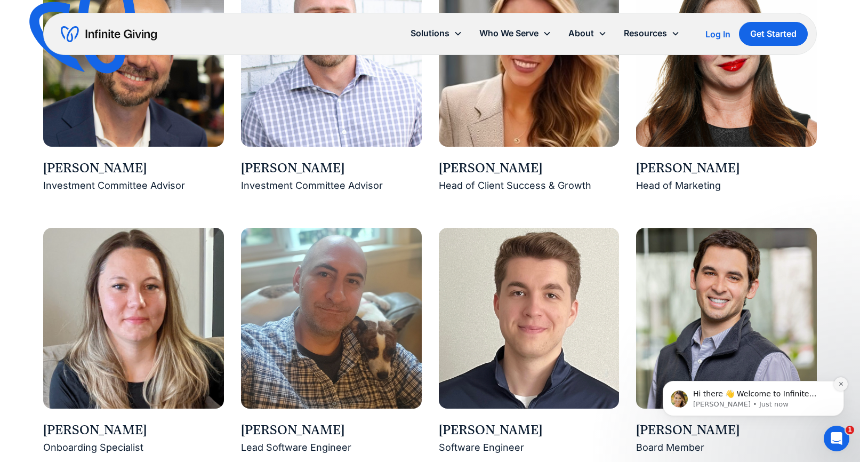 Image resolution: width=860 pixels, height=462 pixels. What do you see at coordinates (850, 430) in the screenshot?
I see `span: 1` at bounding box center [850, 430].